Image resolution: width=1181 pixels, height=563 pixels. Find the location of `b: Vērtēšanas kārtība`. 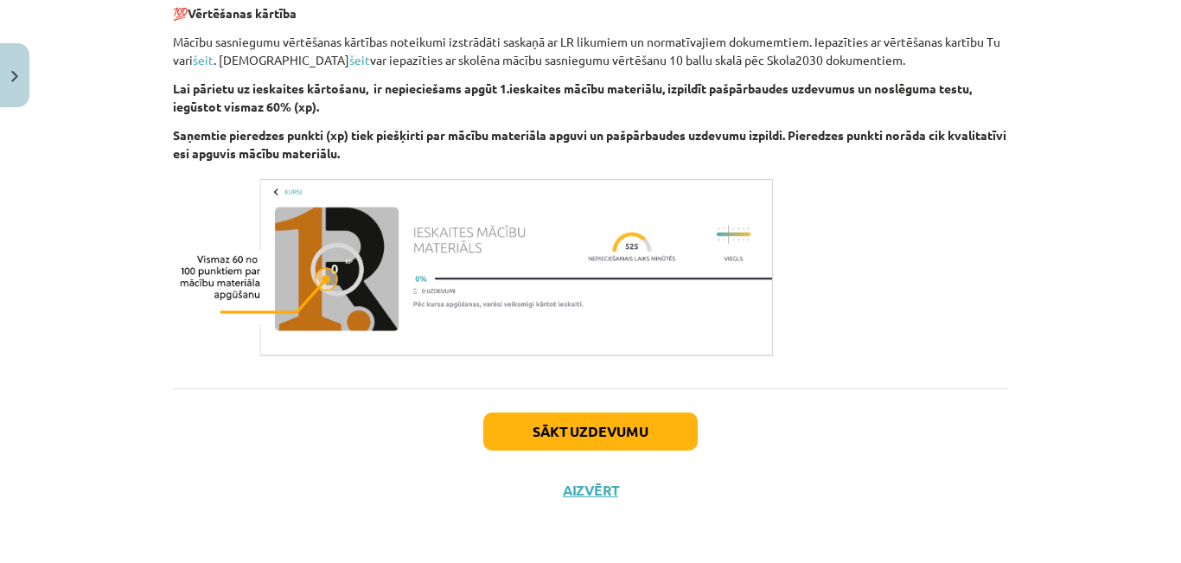

b: Vērtēšanas kārtība is located at coordinates (242, 13).